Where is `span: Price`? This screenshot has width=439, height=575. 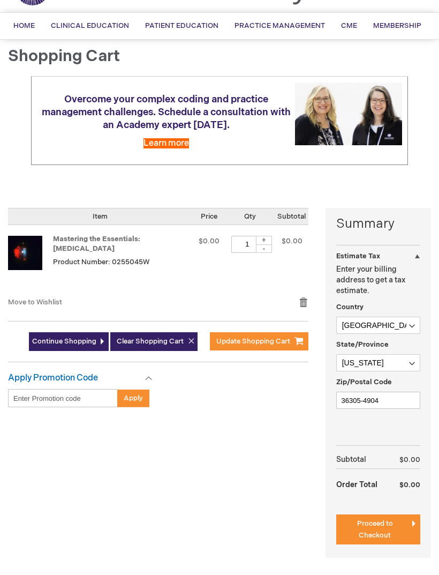 span: Price is located at coordinates (209, 216).